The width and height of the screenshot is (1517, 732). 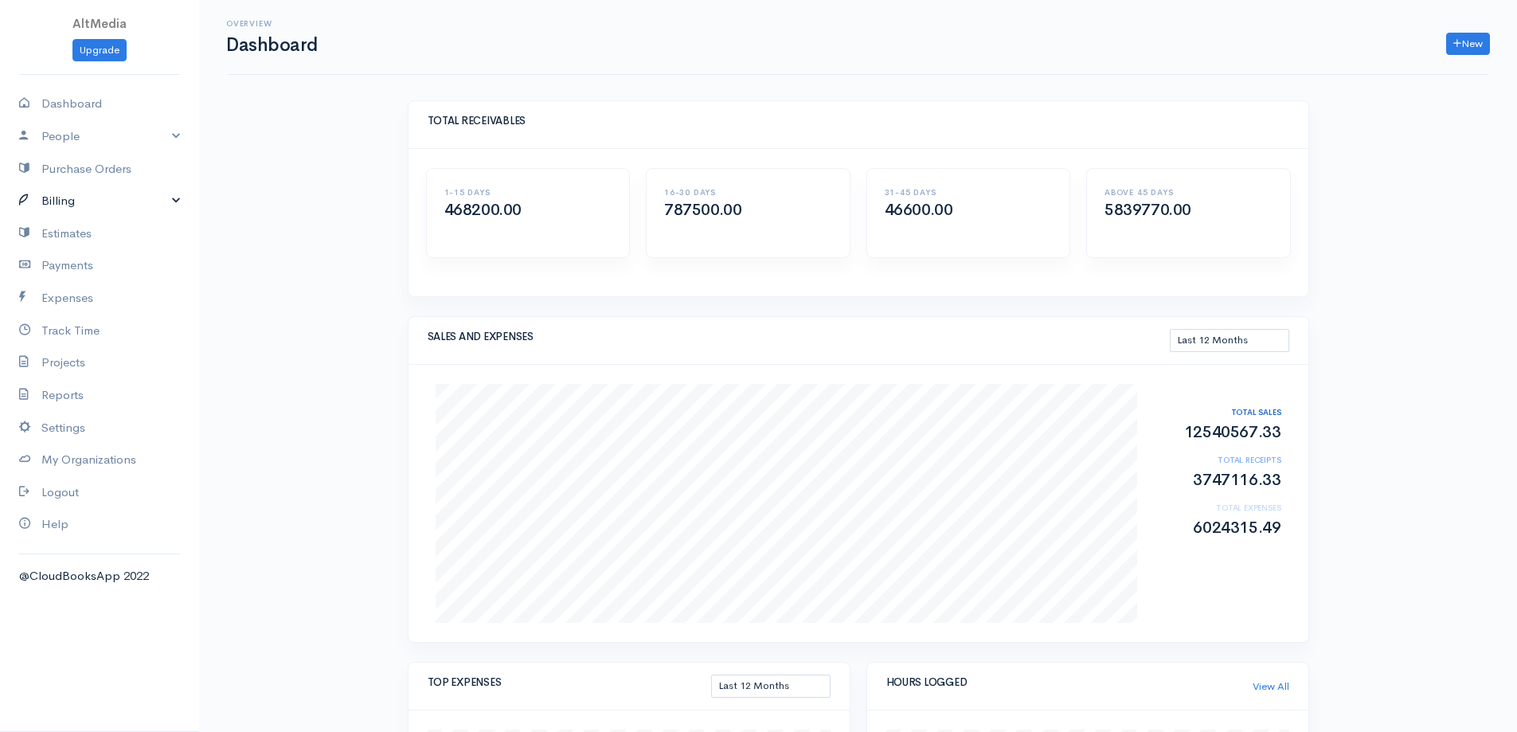 What do you see at coordinates (1216, 459) in the screenshot?
I see `h6: TOTAL RECEIPTS` at bounding box center [1216, 459].